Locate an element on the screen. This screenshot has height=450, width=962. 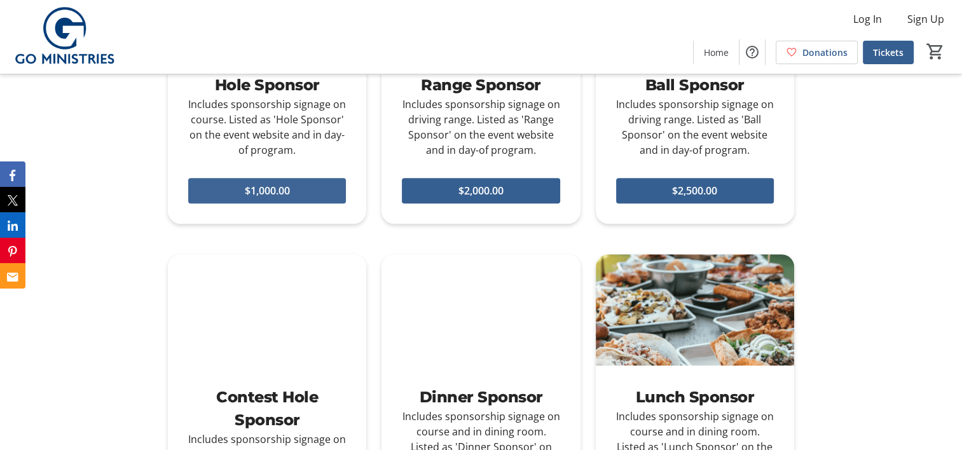
div: Includes sponsorship signage on driving range. Listed as 'Range Sponsor' on the event website and... is located at coordinates (481, 127).